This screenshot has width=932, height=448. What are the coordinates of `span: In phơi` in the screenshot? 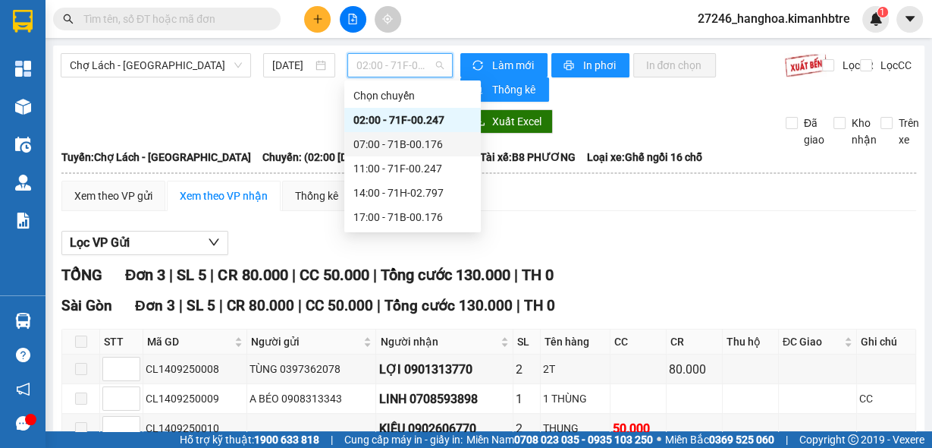 It's located at (600, 65).